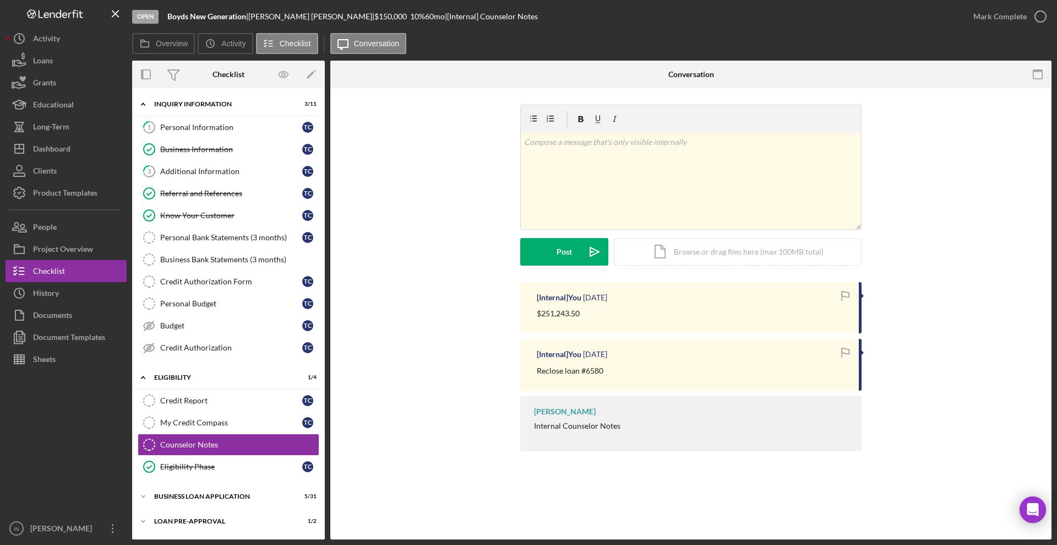  I want to click on div: People, so click(45, 228).